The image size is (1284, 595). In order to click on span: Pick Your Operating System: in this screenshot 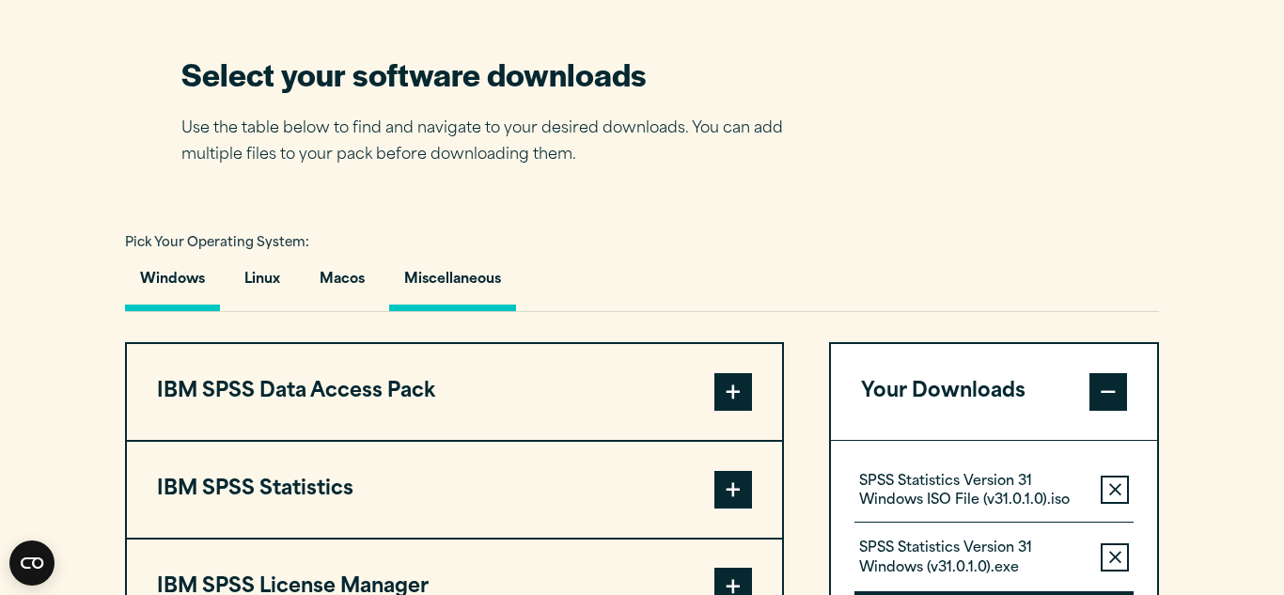, I will do `click(217, 242)`.